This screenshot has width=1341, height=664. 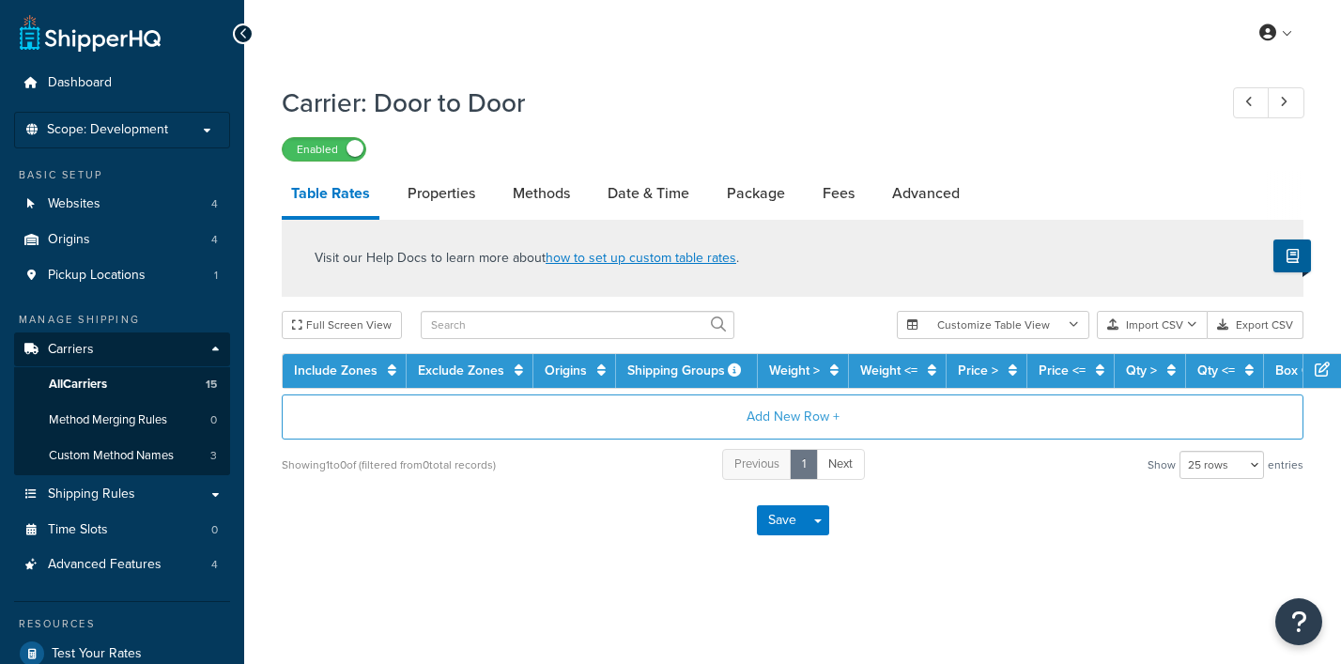 I want to click on span: Advanced Features, so click(x=104, y=564).